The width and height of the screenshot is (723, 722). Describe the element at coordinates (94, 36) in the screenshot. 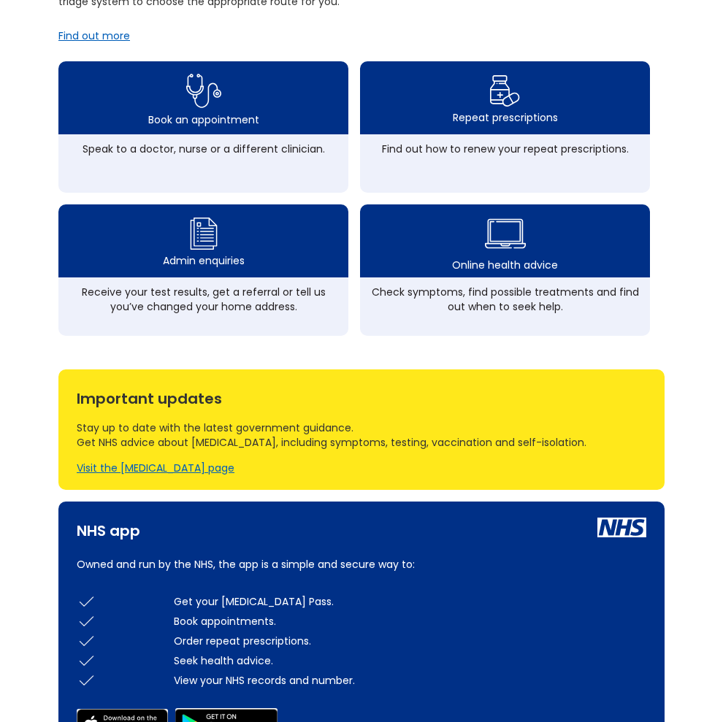

I see `a: Find out more` at that location.